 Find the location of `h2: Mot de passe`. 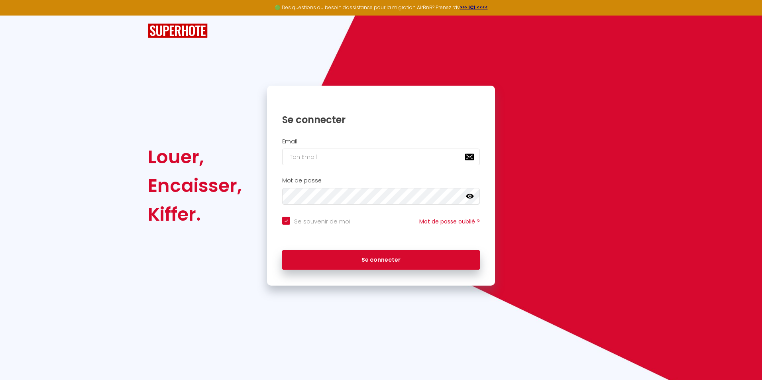

h2: Mot de passe is located at coordinates (381, 181).